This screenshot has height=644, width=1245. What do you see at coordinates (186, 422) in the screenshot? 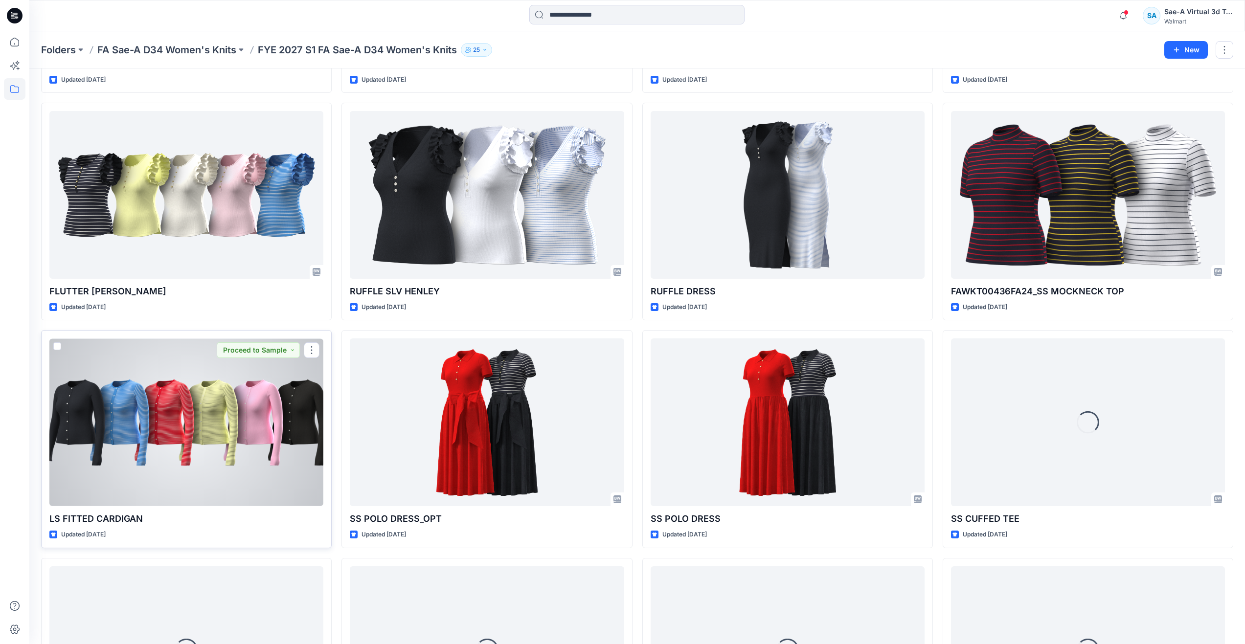
I see `a: LS FITTED CARDIGAN` at bounding box center [186, 422].